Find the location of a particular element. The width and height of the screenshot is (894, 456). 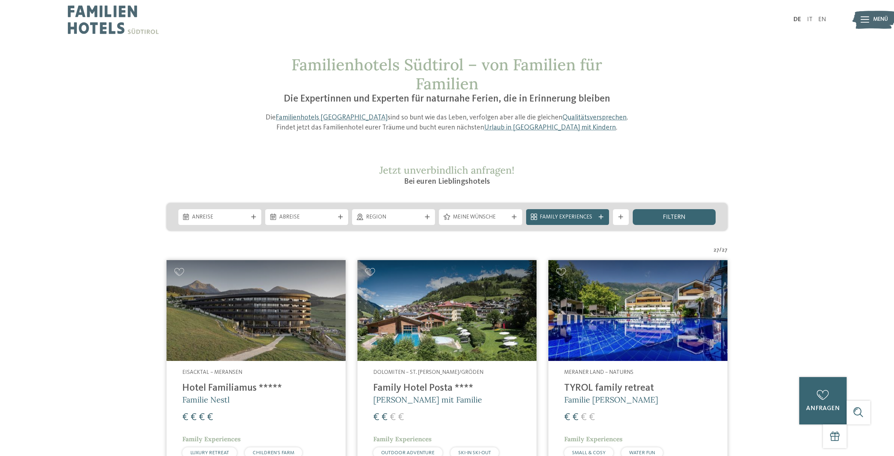

span: filtern is located at coordinates (674, 218).